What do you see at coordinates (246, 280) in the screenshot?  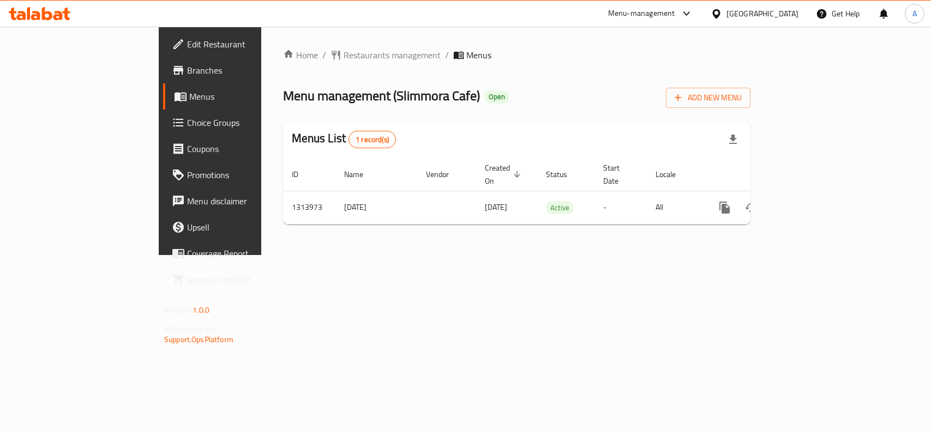 I see `span: Grocery Checklist` at bounding box center [246, 280].